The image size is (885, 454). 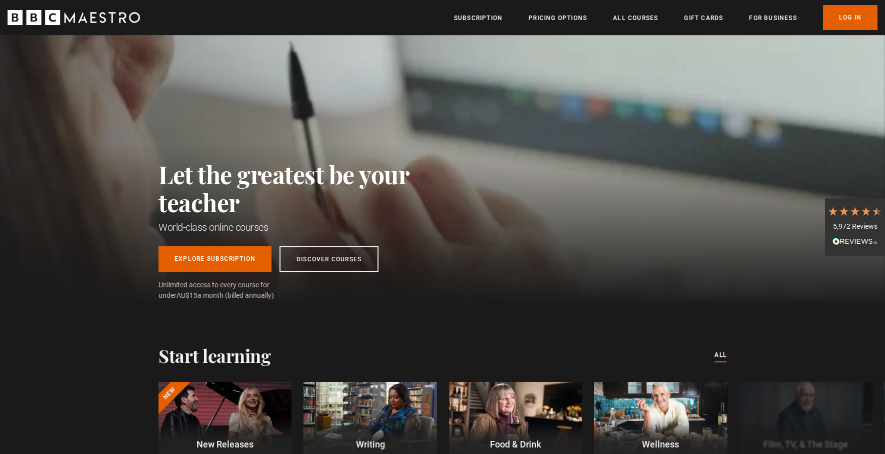 I want to click on nav: Primary, so click(x=666, y=18).